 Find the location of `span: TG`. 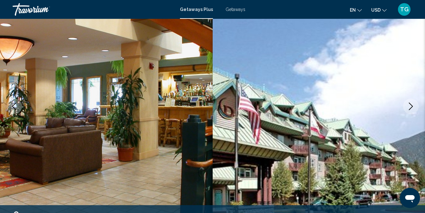

span: TG is located at coordinates (404, 9).